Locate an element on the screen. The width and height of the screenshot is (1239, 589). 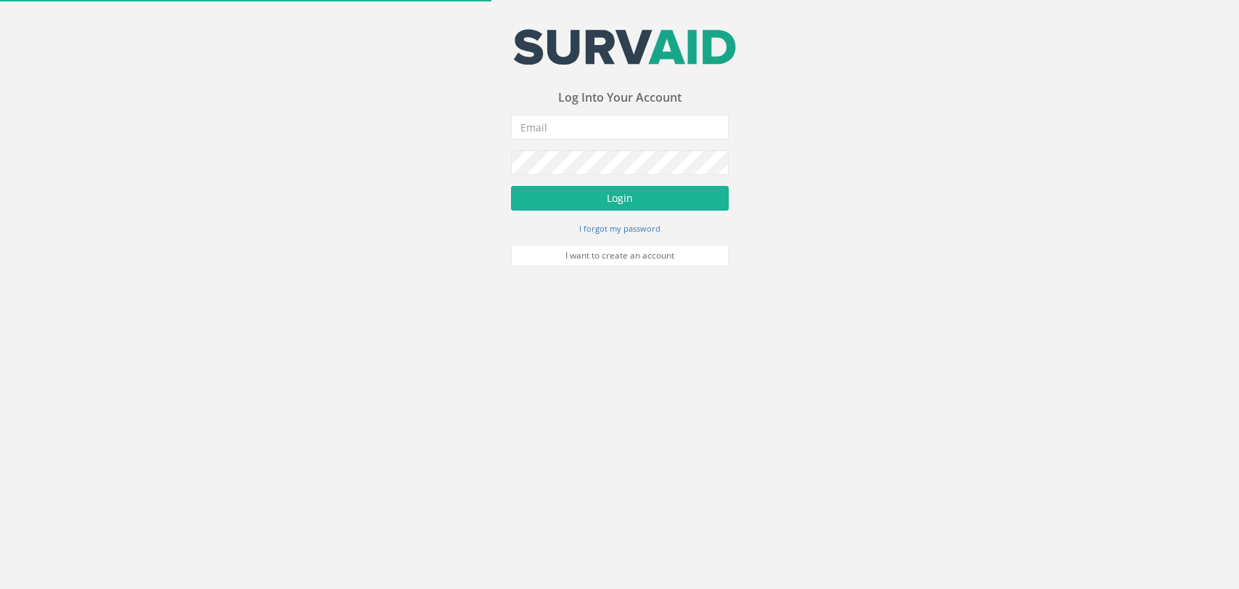
a: I forgot my password is located at coordinates (620, 228).